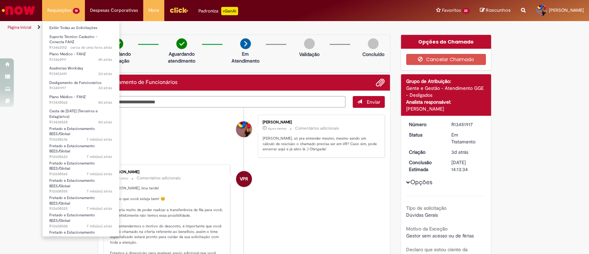 This screenshot has height=254, width=589. What do you see at coordinates (446, 102) in the screenshot?
I see `div: Analista responsável:` at bounding box center [446, 102].